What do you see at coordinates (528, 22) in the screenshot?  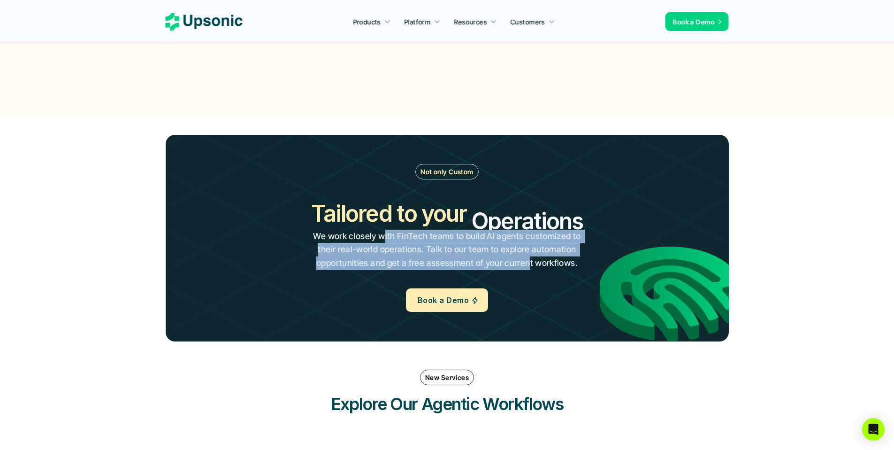 I see `p: Customers` at bounding box center [528, 22].